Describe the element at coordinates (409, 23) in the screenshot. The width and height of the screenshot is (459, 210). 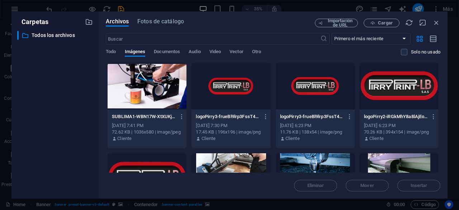
I see `i: Volver a cargar` at that location.